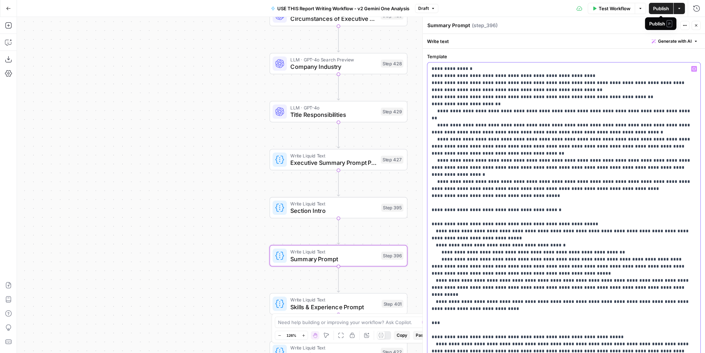  Describe the element at coordinates (675, 41) in the screenshot. I see `span: Generate with AI` at that location.